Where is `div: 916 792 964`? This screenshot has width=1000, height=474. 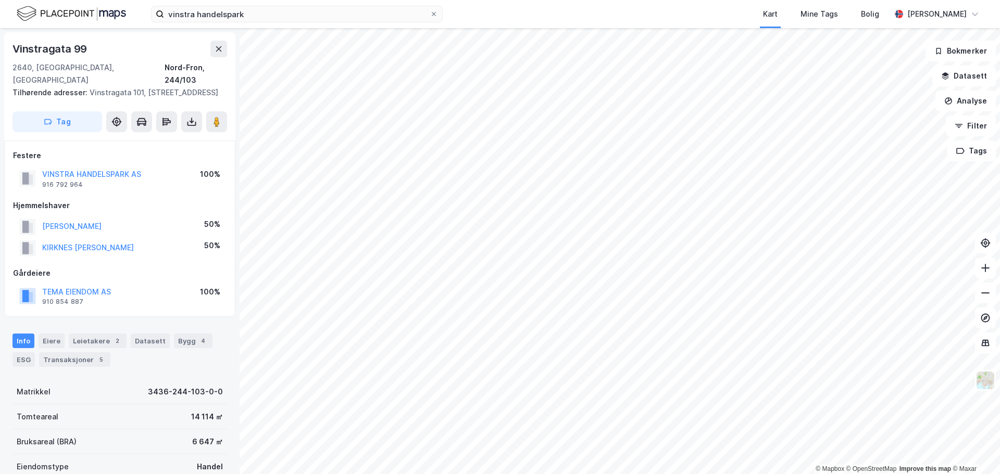
div: 916 792 964 is located at coordinates (62, 185).